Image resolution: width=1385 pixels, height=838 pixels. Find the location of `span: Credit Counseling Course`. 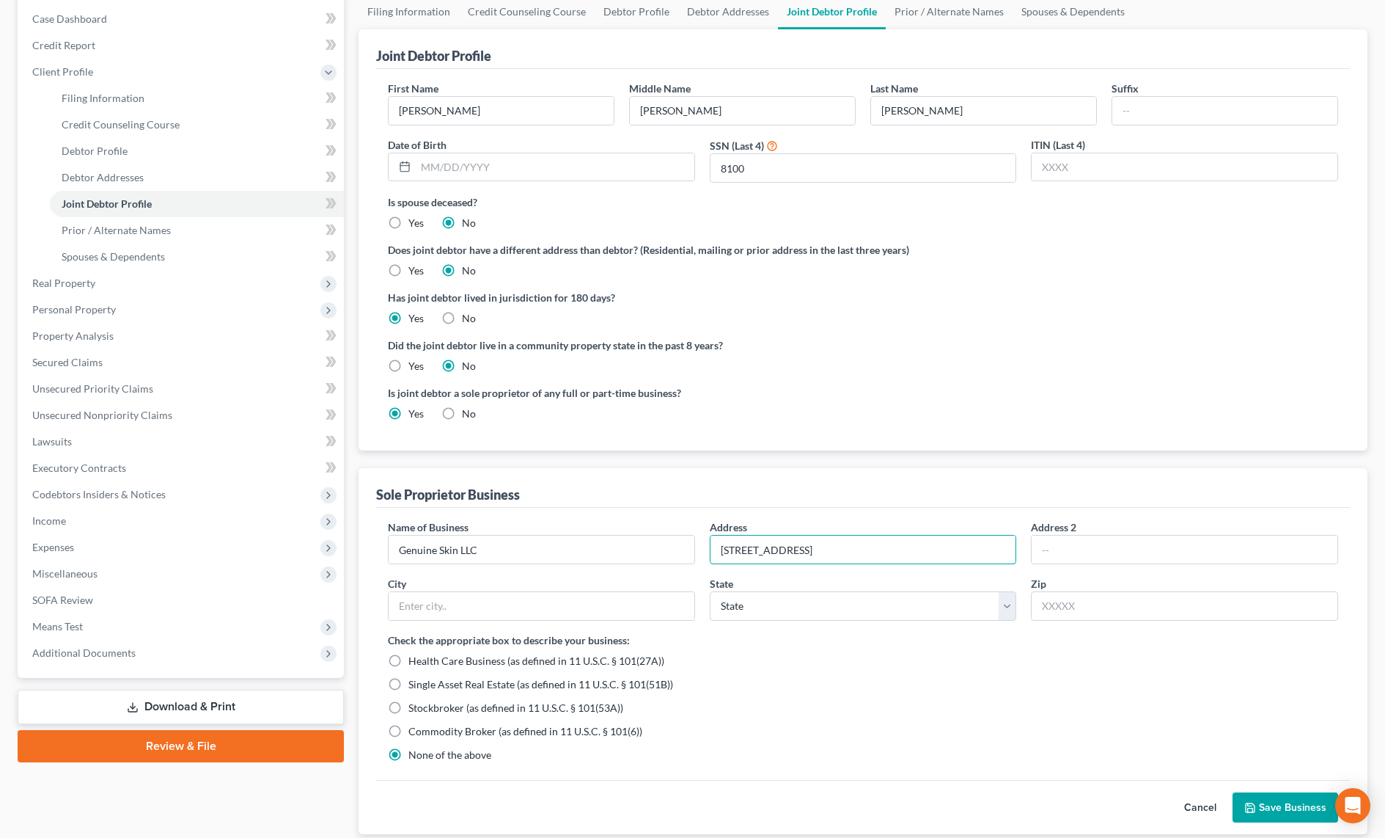

span: Credit Counseling Course is located at coordinates (120, 124).